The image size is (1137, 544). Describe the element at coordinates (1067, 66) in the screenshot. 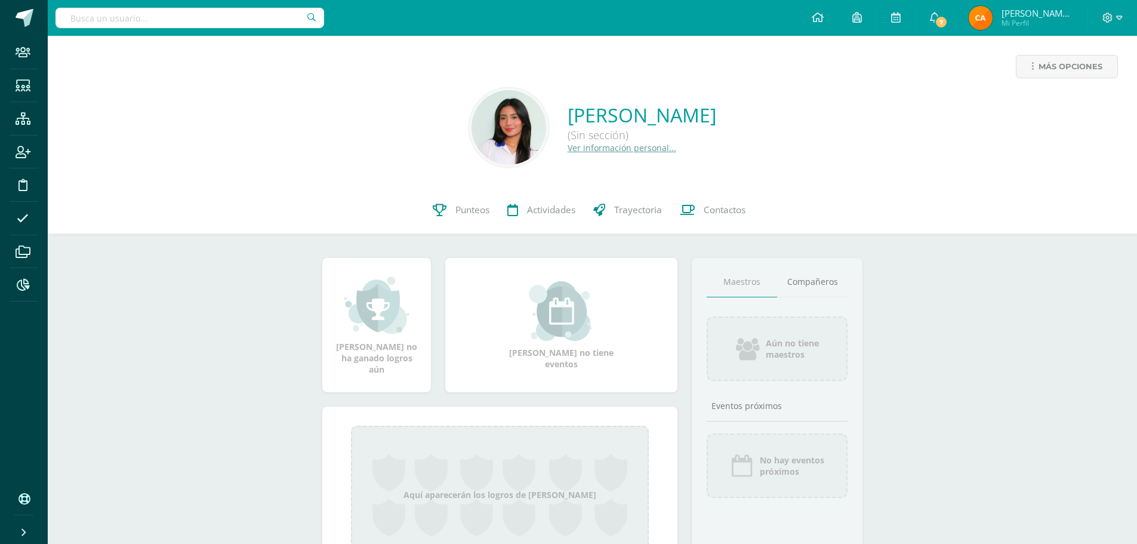

I see `a: Más opciones` at that location.